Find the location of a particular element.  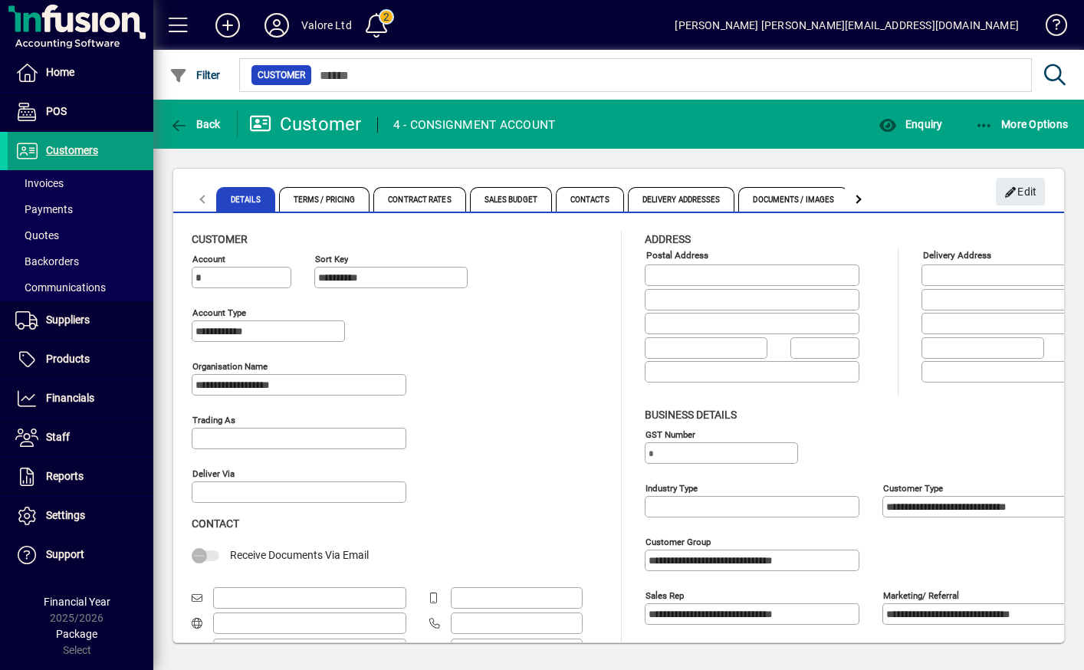

span: Address is located at coordinates (668, 239).